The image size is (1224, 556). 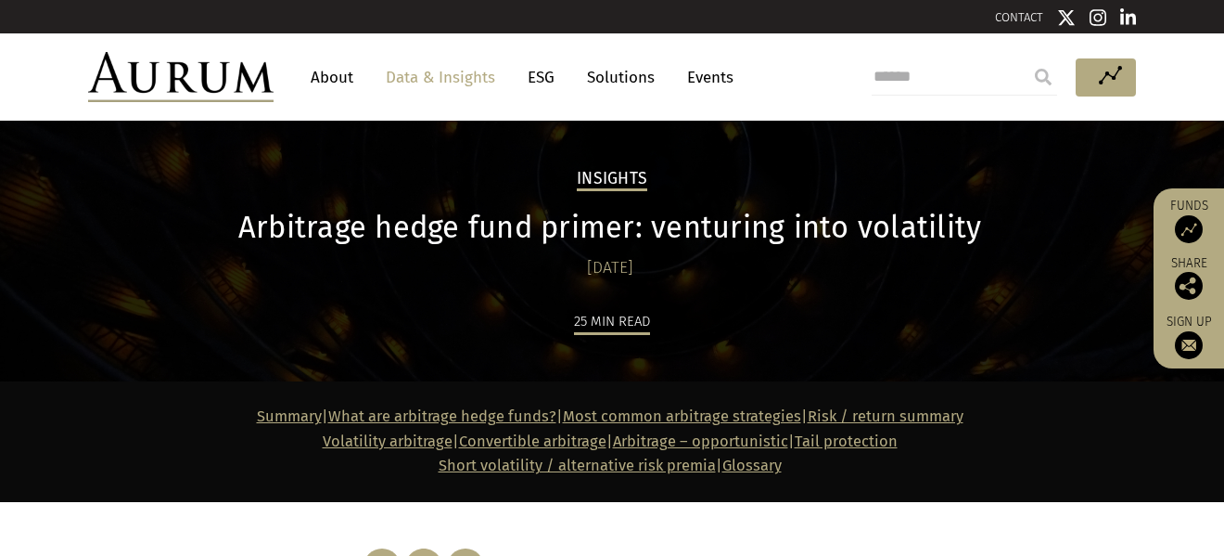 What do you see at coordinates (532, 441) in the screenshot?
I see `a: Convertible arbitrage` at bounding box center [532, 441].